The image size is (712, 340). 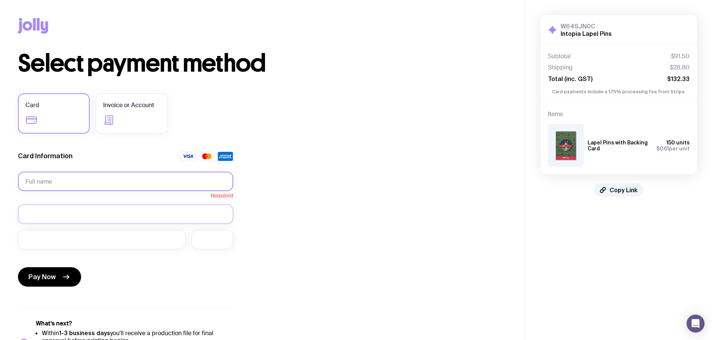 What do you see at coordinates (623, 190) in the screenshot?
I see `span: Copy Link` at bounding box center [623, 190].